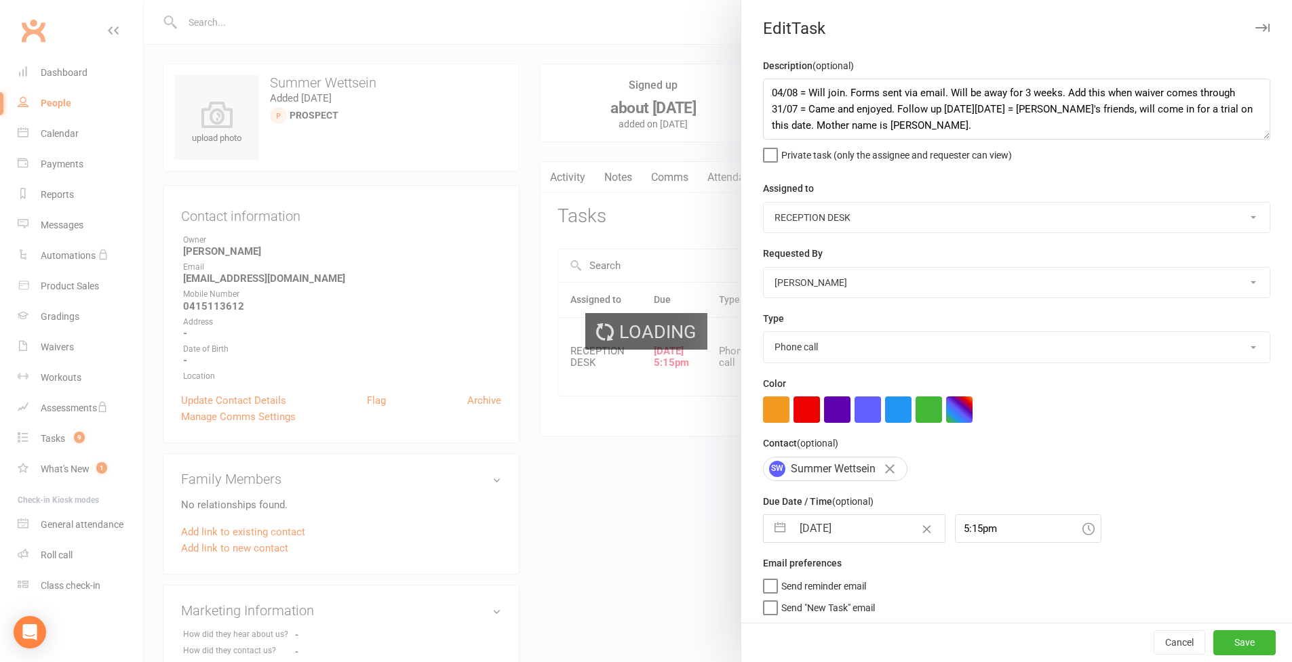 Image resolution: width=1292 pixels, height=662 pixels. What do you see at coordinates (777, 469) in the screenshot?
I see `span: SW` at bounding box center [777, 469].